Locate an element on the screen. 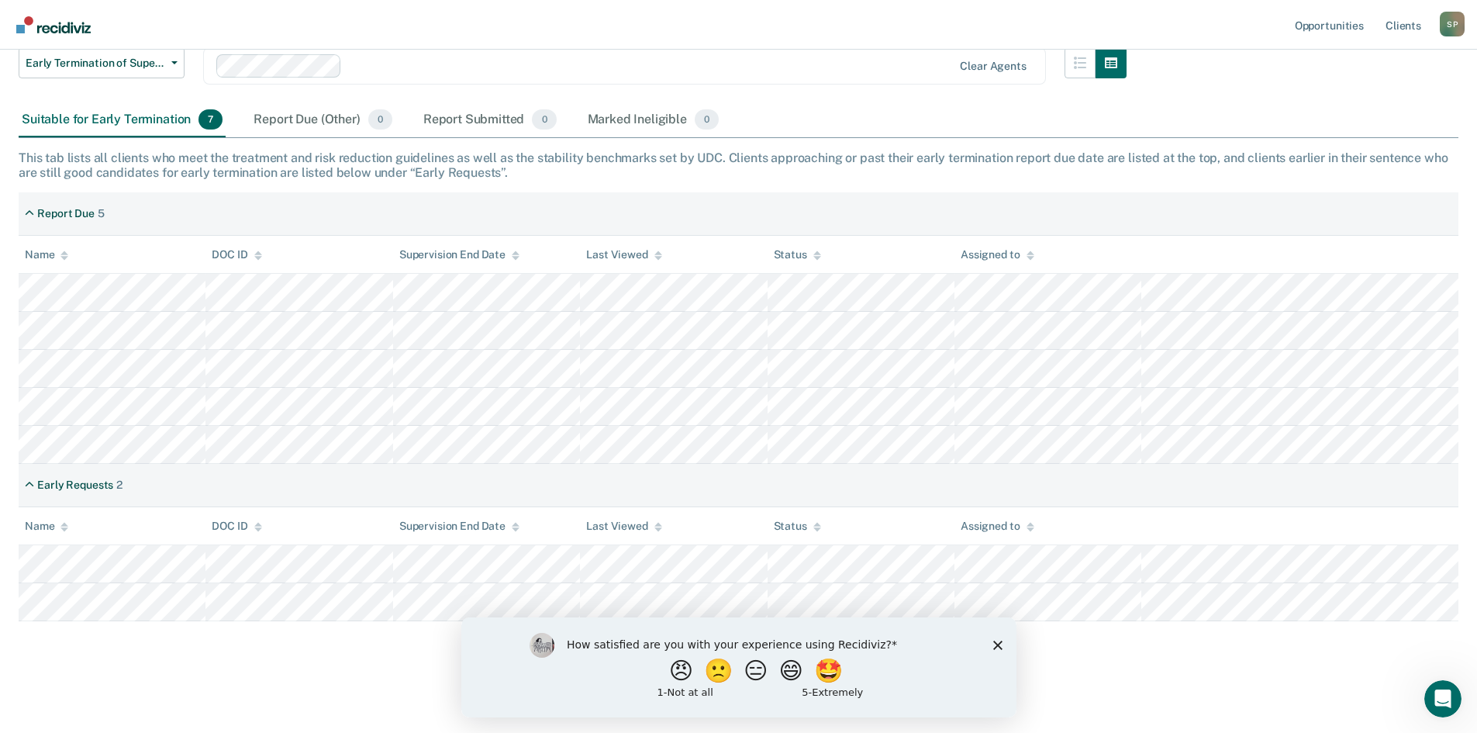 The height and width of the screenshot is (733, 1477). div: Report Due (Other)0 is located at coordinates (323, 120).